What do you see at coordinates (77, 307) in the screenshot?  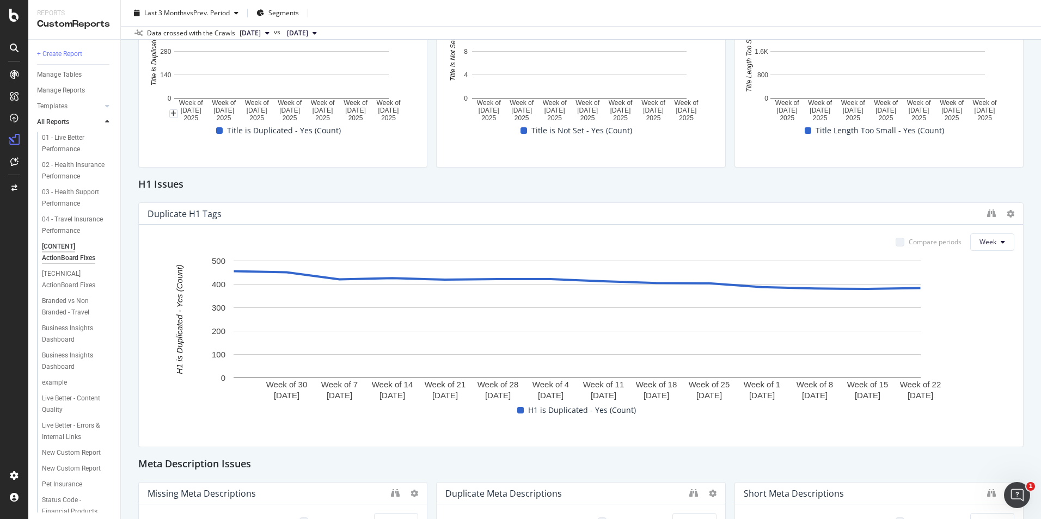 I see `a: Branded vs Non Branded - Travel` at bounding box center [77, 307].